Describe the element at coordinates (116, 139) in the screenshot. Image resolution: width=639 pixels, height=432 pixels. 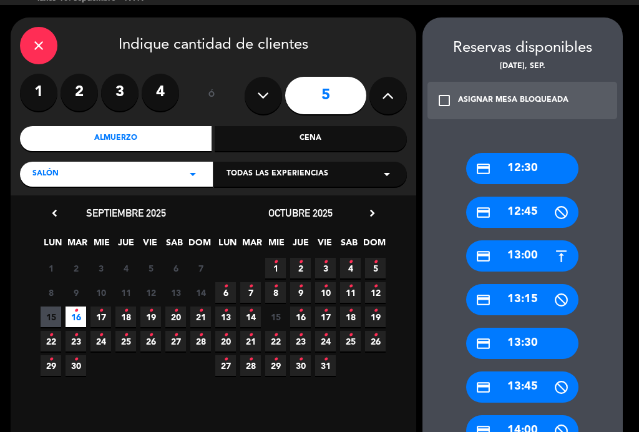
I see `div: Almuerzo` at that location.